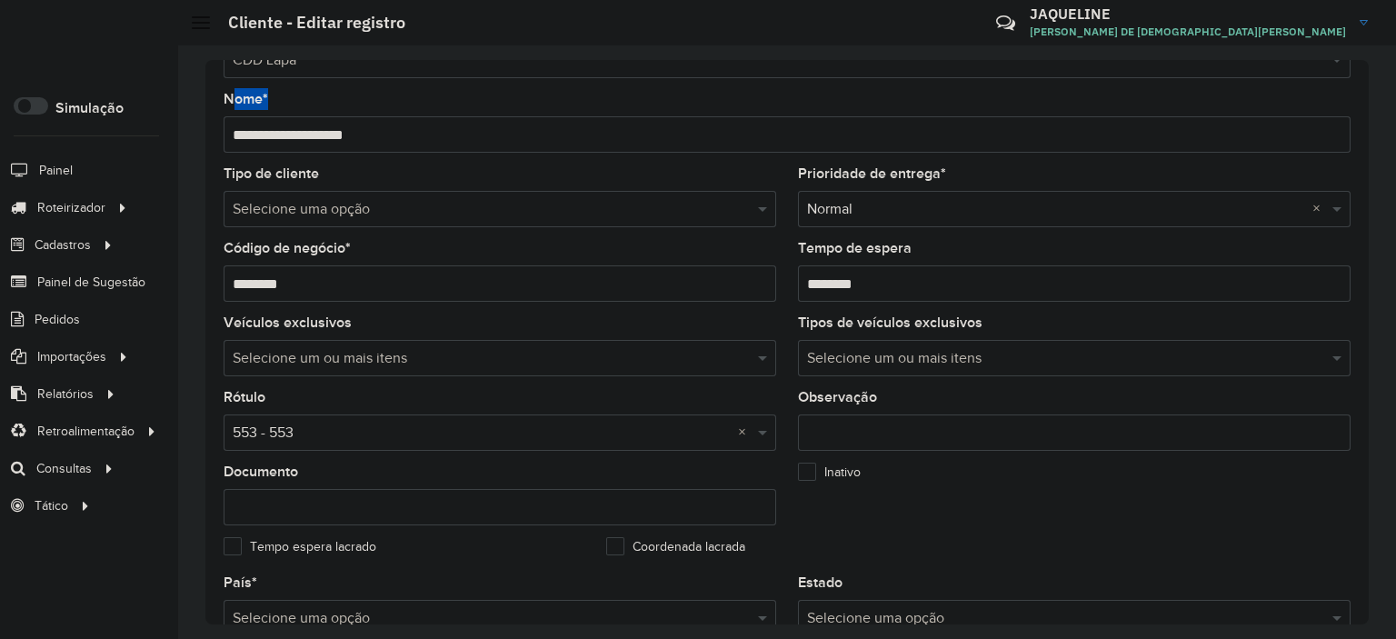 This screenshot has height=639, width=1396. Describe the element at coordinates (244, 397) in the screenshot. I see `label: Rótulo` at that location.